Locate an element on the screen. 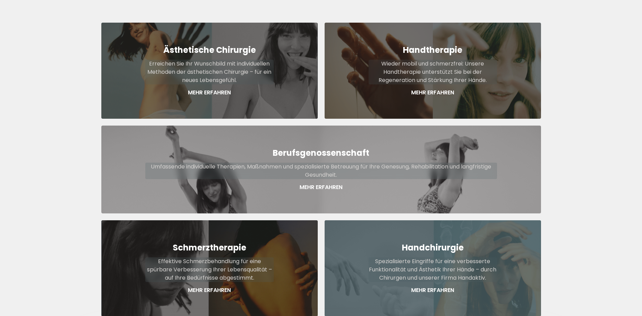 The height and width of the screenshot is (316, 642). a: Ästhetische ChirurgieErreichen Sie Ihr Wunschbild mit individuellen Methoden der ästhetischen Chi... is located at coordinates (209, 71).